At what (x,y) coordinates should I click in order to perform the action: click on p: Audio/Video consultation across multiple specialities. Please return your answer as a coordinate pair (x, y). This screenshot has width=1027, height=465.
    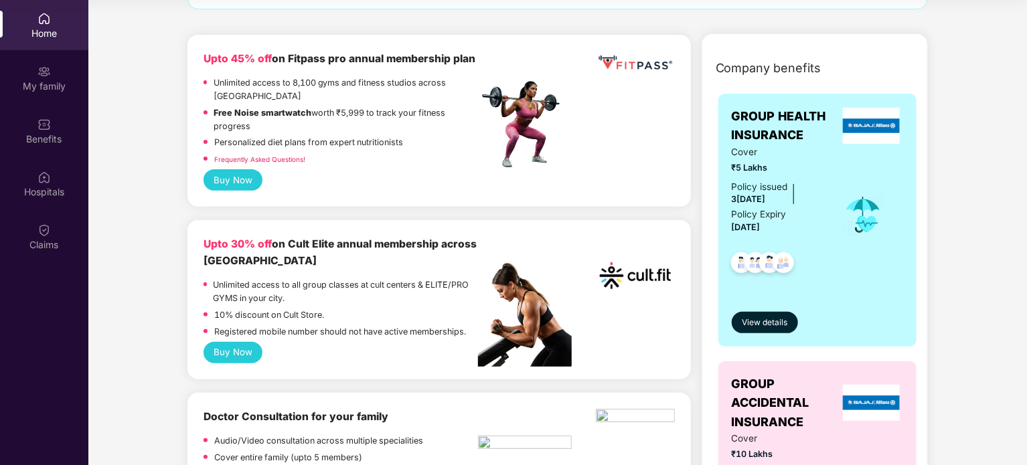
    Looking at the image, I should click on (319, 441).